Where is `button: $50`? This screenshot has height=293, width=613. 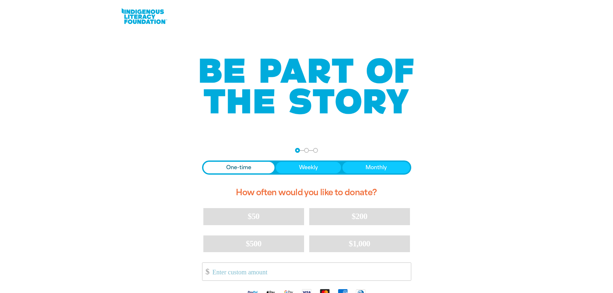
button: $50 is located at coordinates (254, 217).